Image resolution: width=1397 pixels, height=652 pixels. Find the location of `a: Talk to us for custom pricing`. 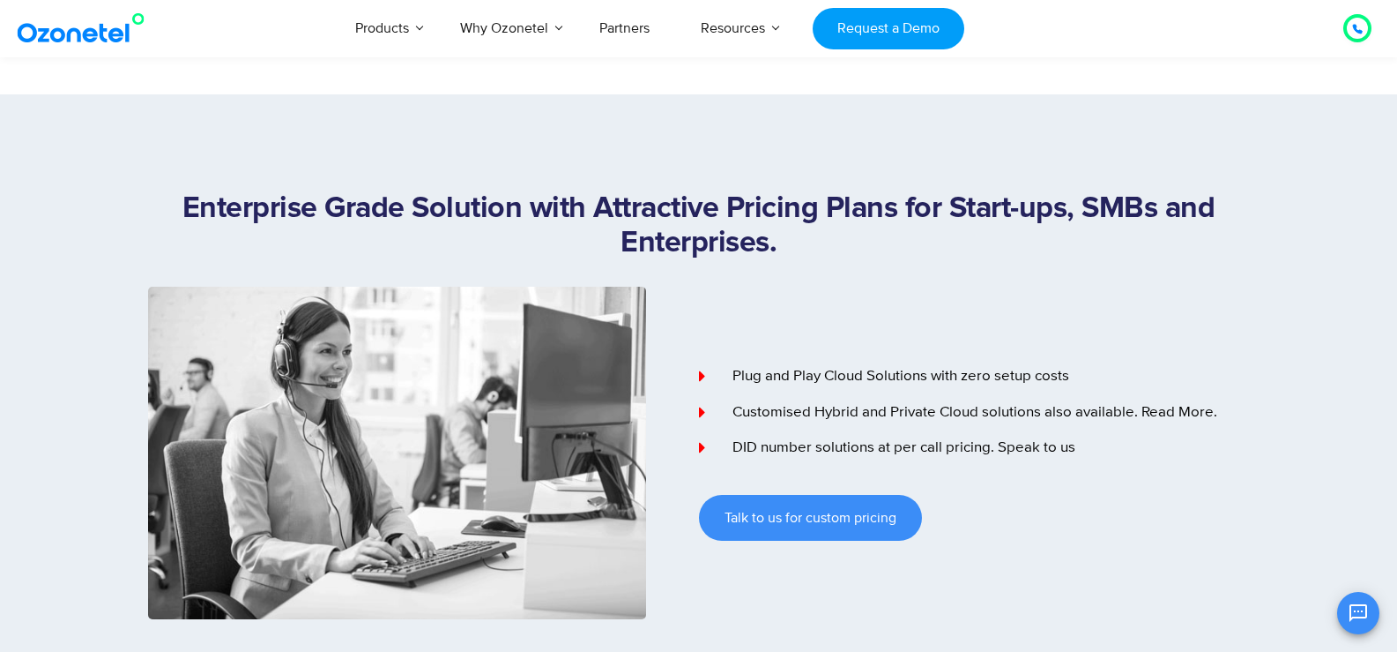

a: Talk to us for custom pricing is located at coordinates (810, 518).